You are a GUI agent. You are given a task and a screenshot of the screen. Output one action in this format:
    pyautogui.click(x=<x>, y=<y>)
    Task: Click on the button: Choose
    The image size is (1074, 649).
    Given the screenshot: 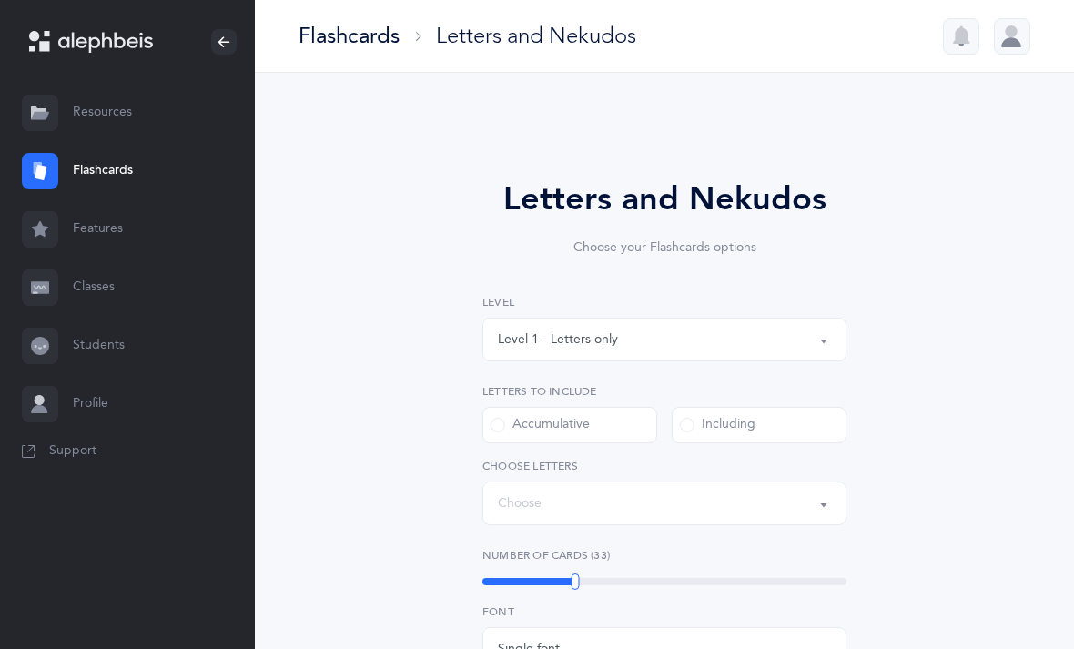 What is the action you would take?
    pyautogui.click(x=665, y=504)
    